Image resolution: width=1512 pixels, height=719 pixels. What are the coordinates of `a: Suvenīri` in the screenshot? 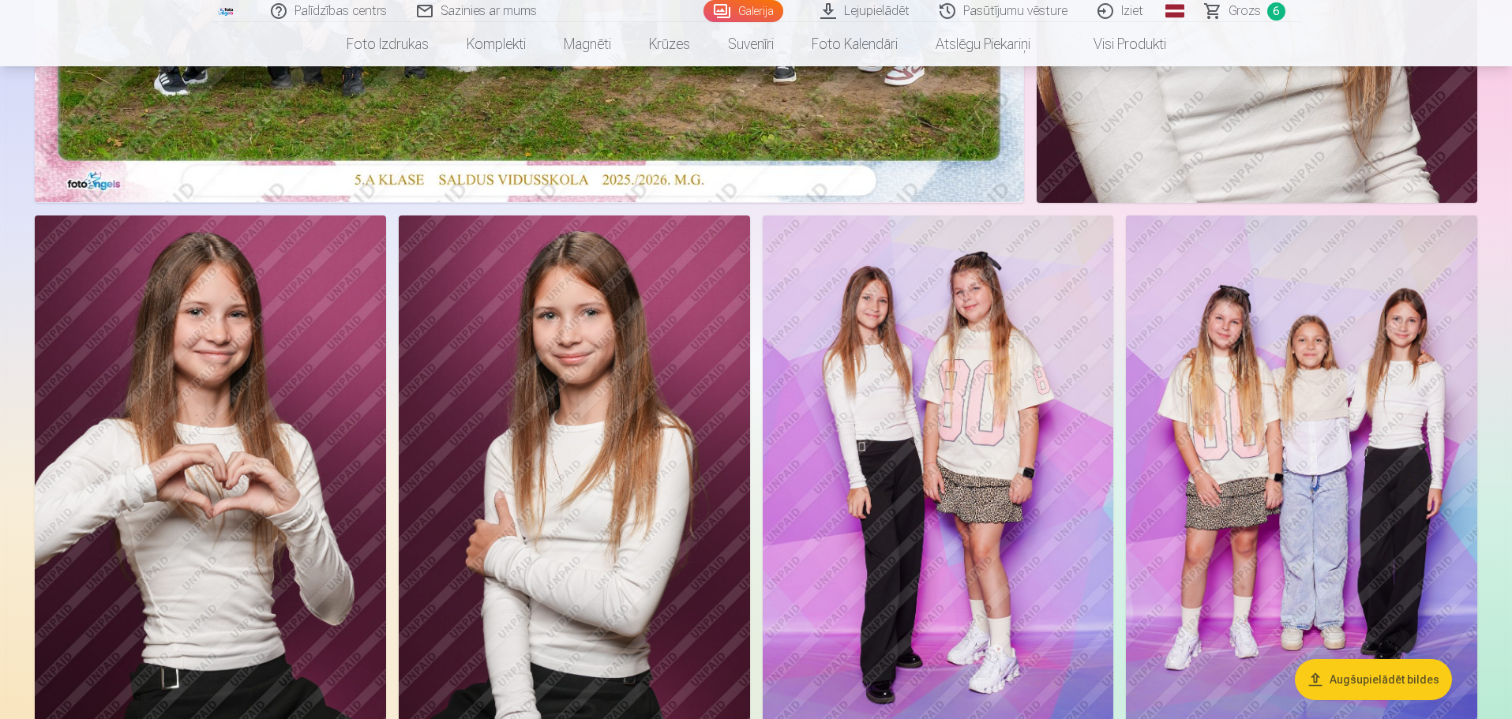 It's located at (751, 44).